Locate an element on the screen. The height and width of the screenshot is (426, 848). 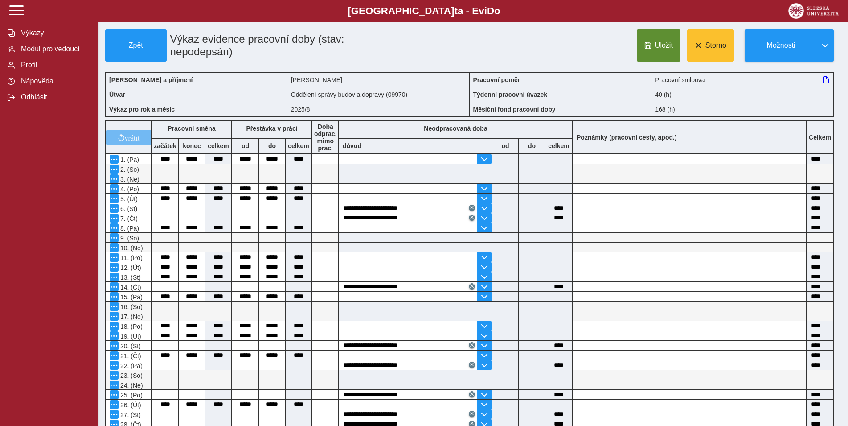
span: 24. (Ne) is located at coordinates (131, 385).